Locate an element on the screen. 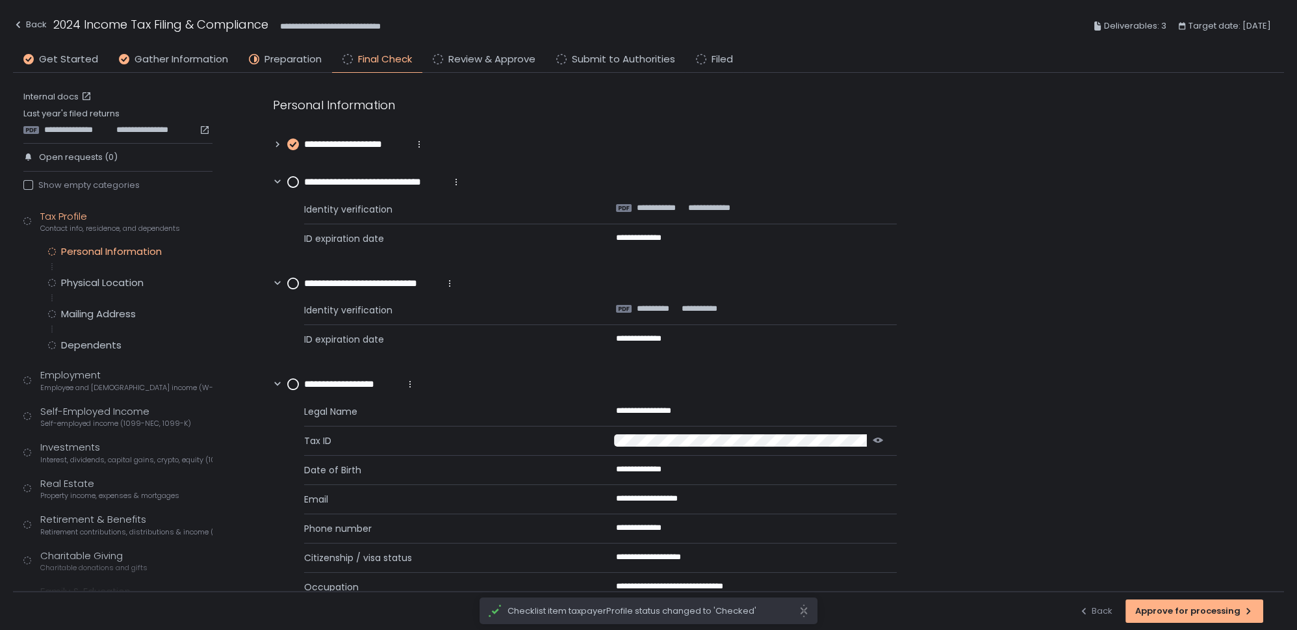 This screenshot has height=630, width=1297. div: Real Estate is located at coordinates (110, 489).